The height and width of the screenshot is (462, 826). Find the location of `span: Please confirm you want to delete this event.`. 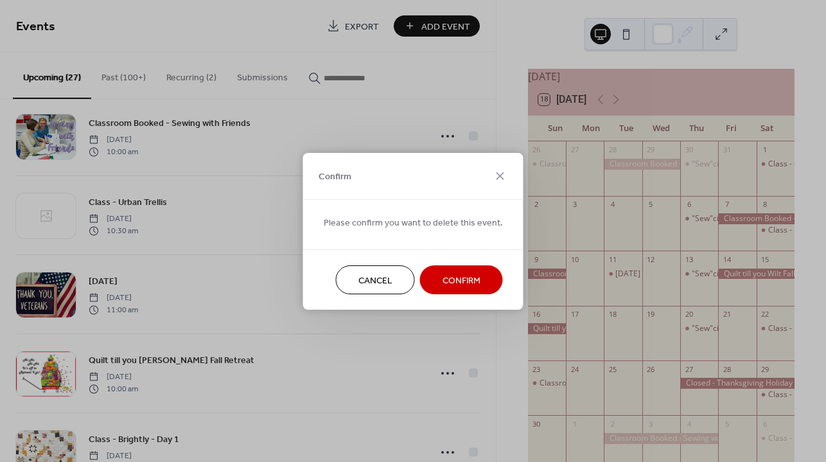

span: Please confirm you want to delete this event. is located at coordinates (413, 222).